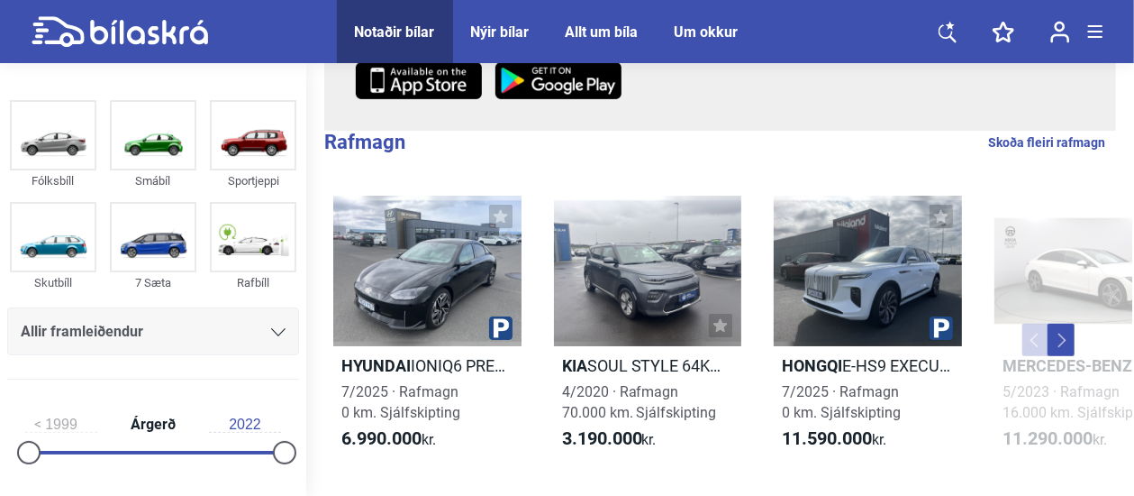 Image resolution: width=1134 pixels, height=496 pixels. Describe the element at coordinates (1060, 32) in the screenshot. I see `img: user-login.svg` at that location.